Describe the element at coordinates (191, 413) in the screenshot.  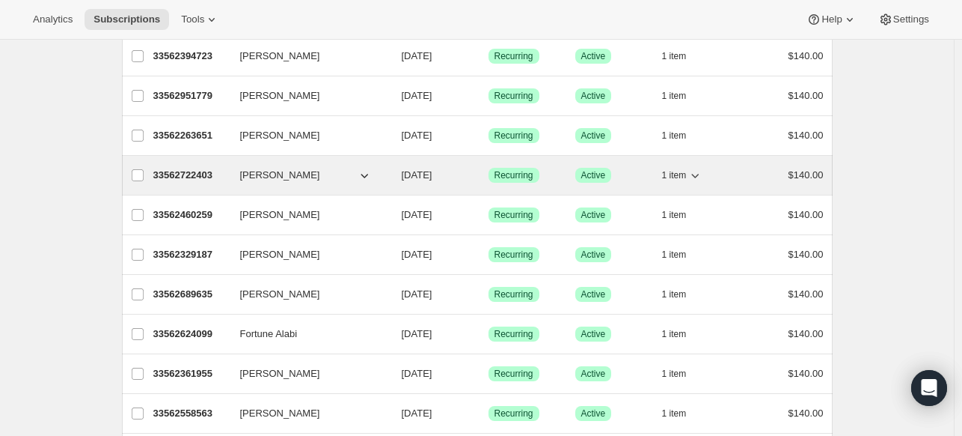
I see `p: 33562558563` at that location.